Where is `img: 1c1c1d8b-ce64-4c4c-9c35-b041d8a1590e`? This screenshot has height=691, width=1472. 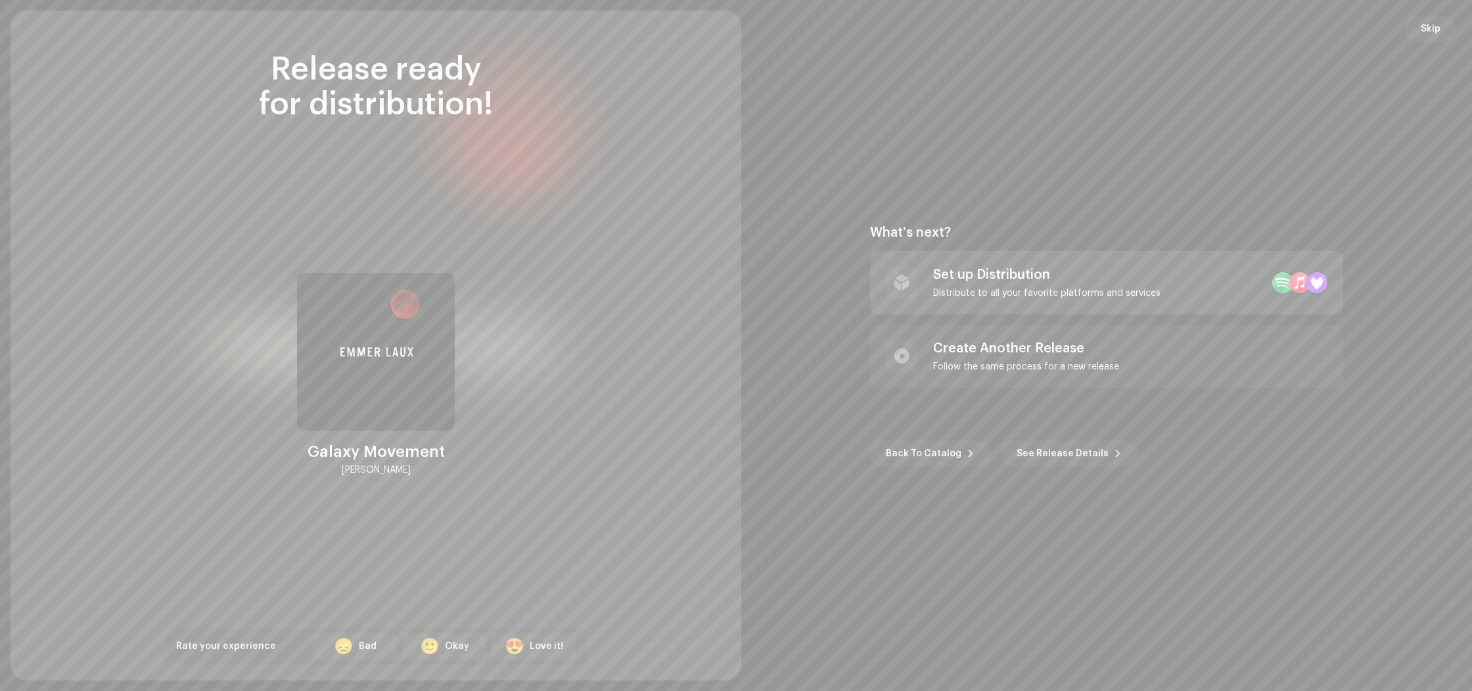 img: 1c1c1d8b-ce64-4c4c-9c35-b041d8a1590e is located at coordinates (376, 352).